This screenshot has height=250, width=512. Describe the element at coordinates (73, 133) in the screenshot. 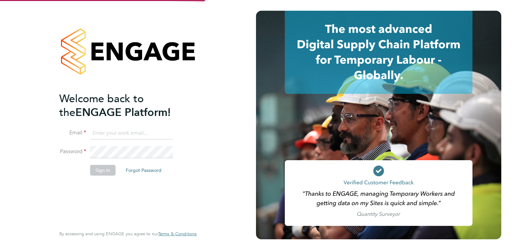

I see `label: Email` at that location.